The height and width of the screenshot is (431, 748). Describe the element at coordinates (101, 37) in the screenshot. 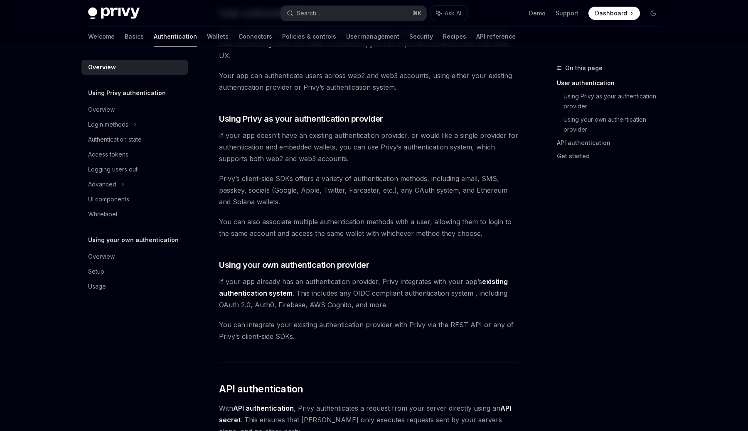

I see `a: Welcome` at that location.